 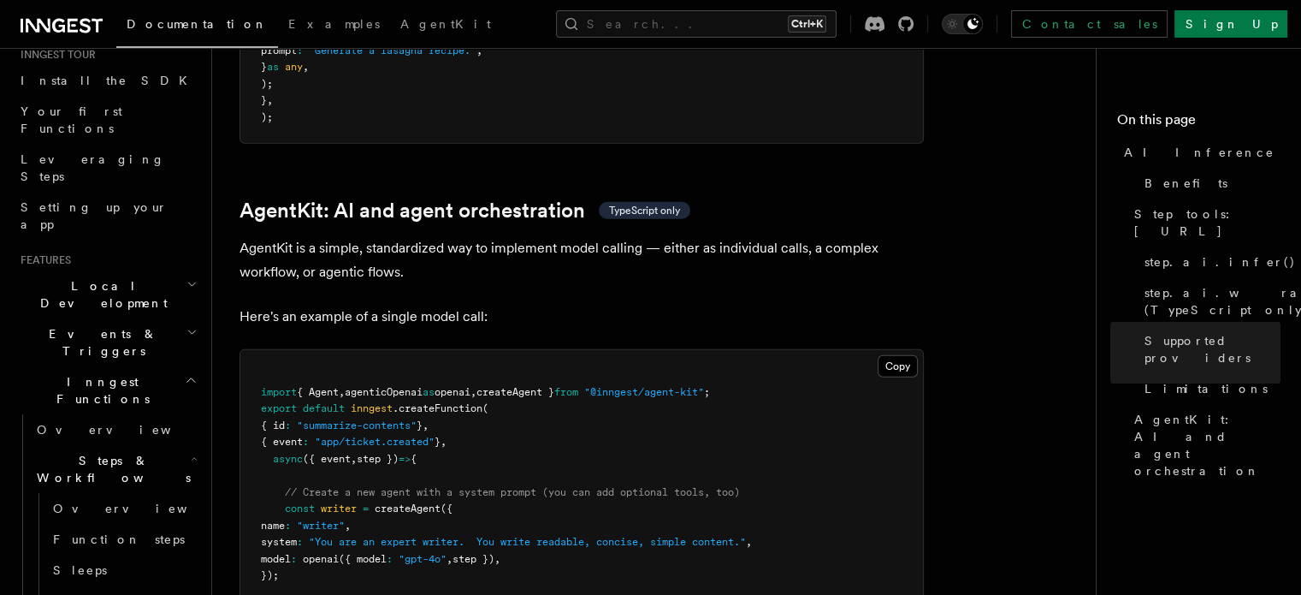 What do you see at coordinates (334, 26) in the screenshot?
I see `a: Examples` at bounding box center [334, 26].